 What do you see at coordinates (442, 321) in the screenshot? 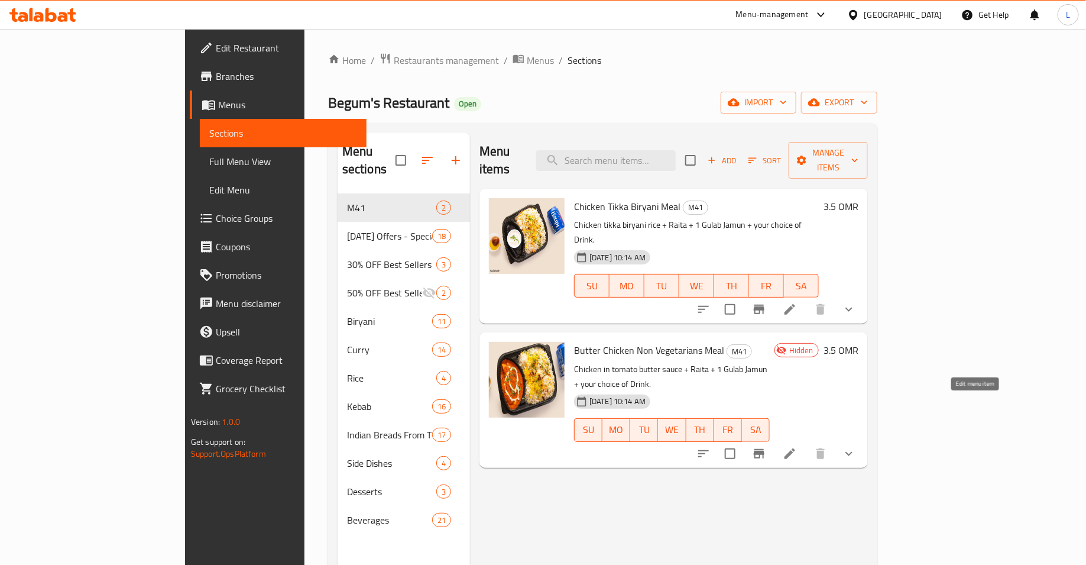
I see `span: 11` at bounding box center [442, 321].